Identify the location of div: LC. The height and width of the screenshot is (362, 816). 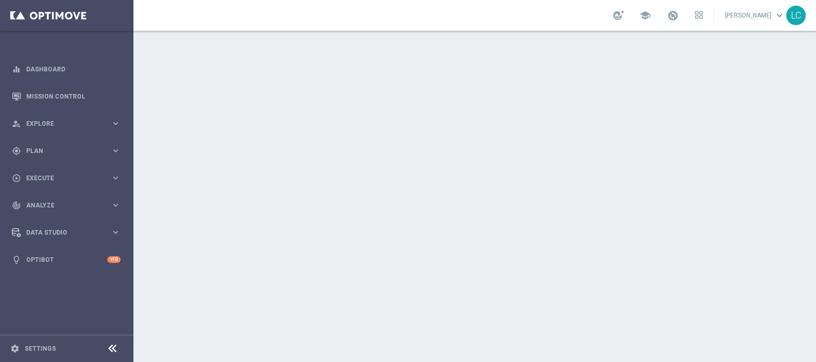
(796, 15).